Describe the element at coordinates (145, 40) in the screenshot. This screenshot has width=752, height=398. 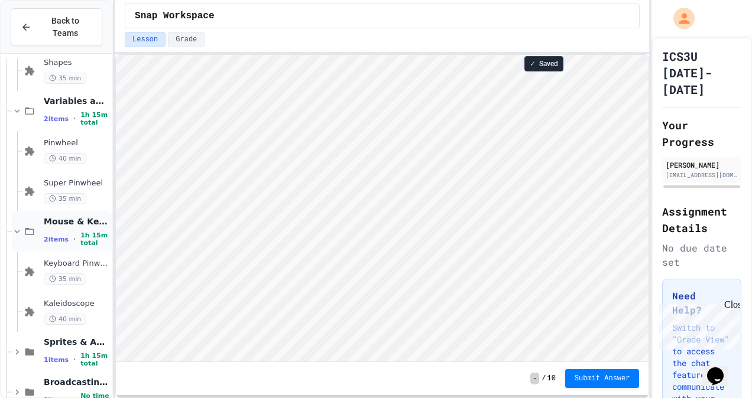
I see `button: Lesson` at that location.